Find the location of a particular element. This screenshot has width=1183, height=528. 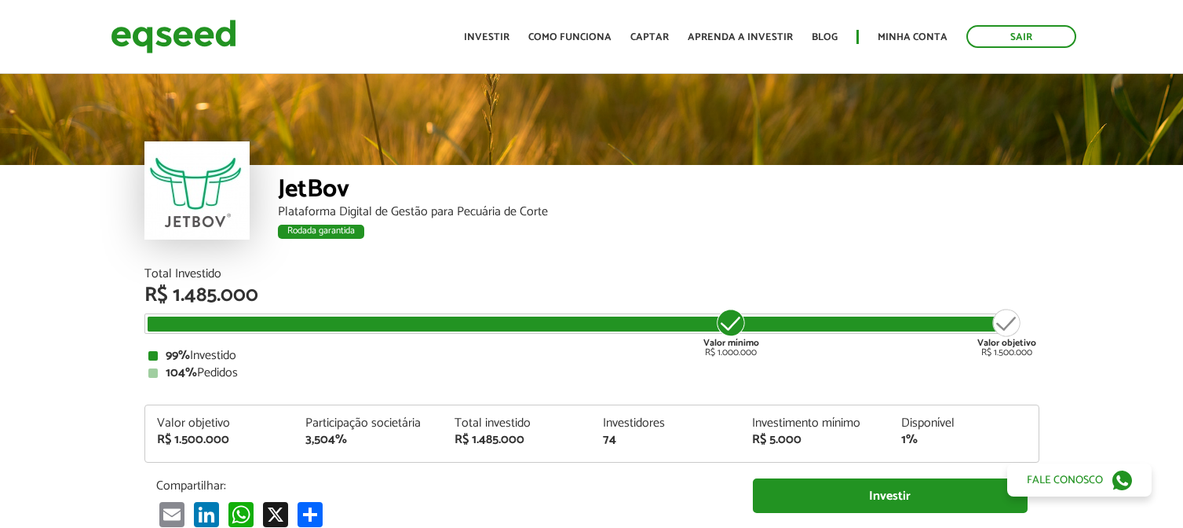

div: Rodada garantida is located at coordinates (321, 232).